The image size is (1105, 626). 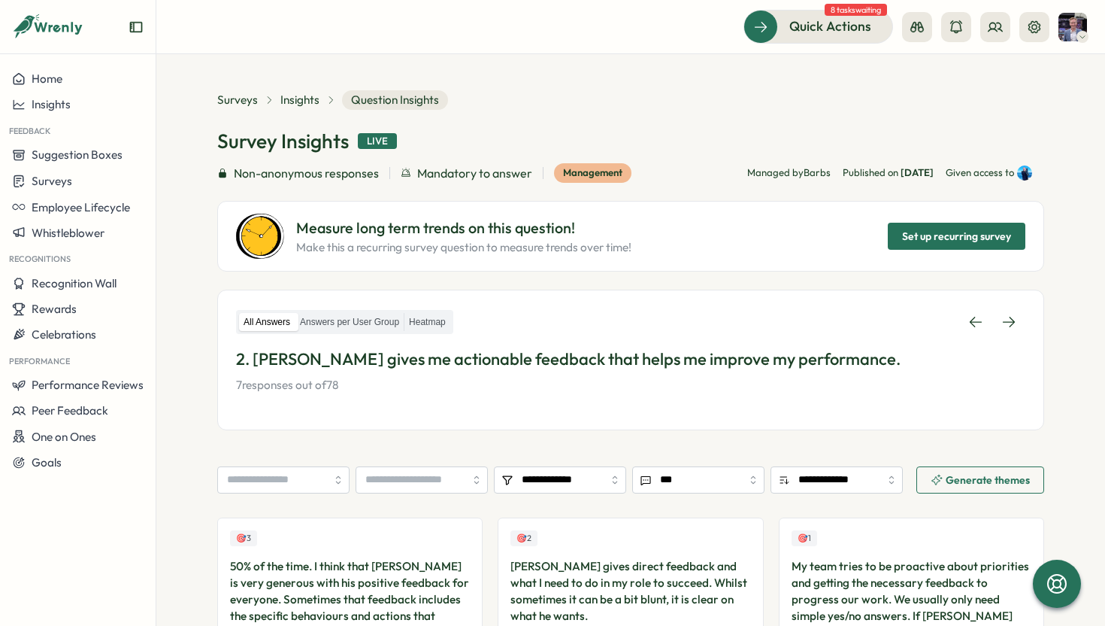 What do you see at coordinates (957, 236) in the screenshot?
I see `button: Set up recurring survey` at bounding box center [957, 236].